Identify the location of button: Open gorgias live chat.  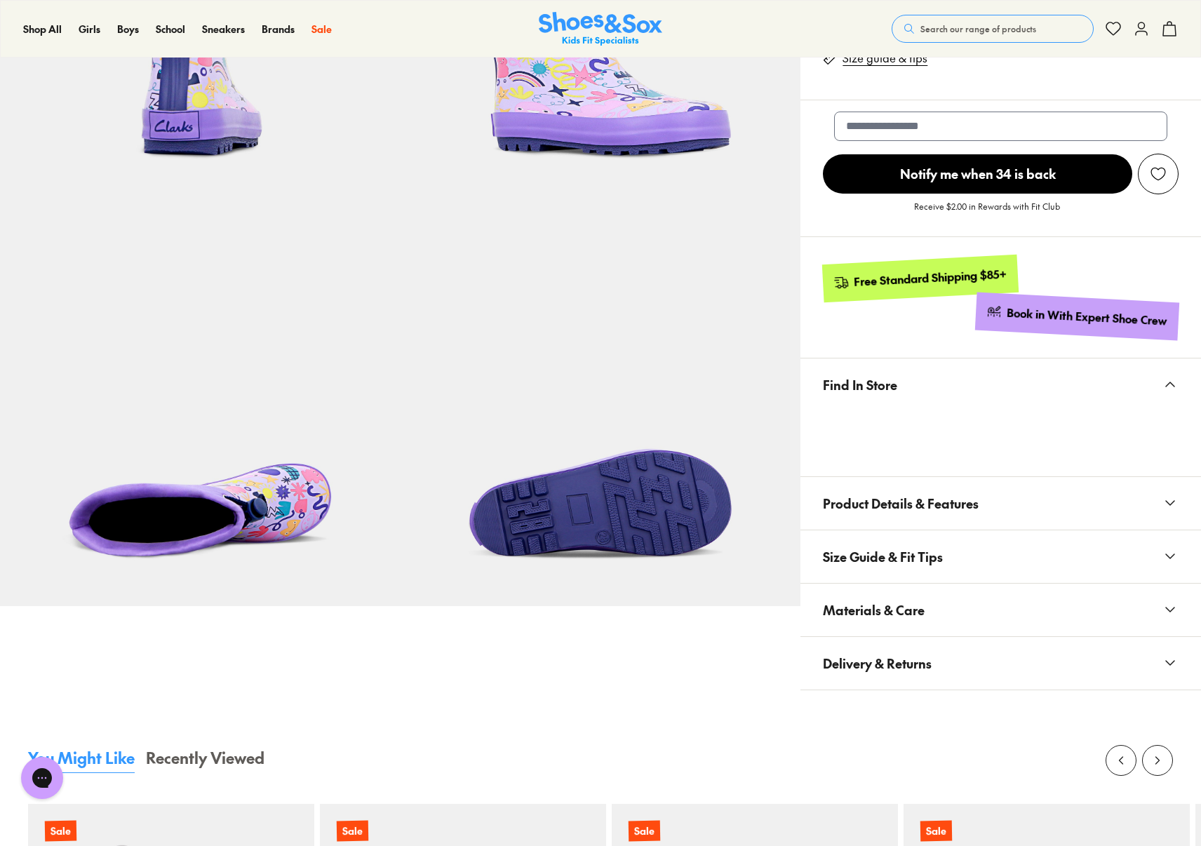
(28, 26).